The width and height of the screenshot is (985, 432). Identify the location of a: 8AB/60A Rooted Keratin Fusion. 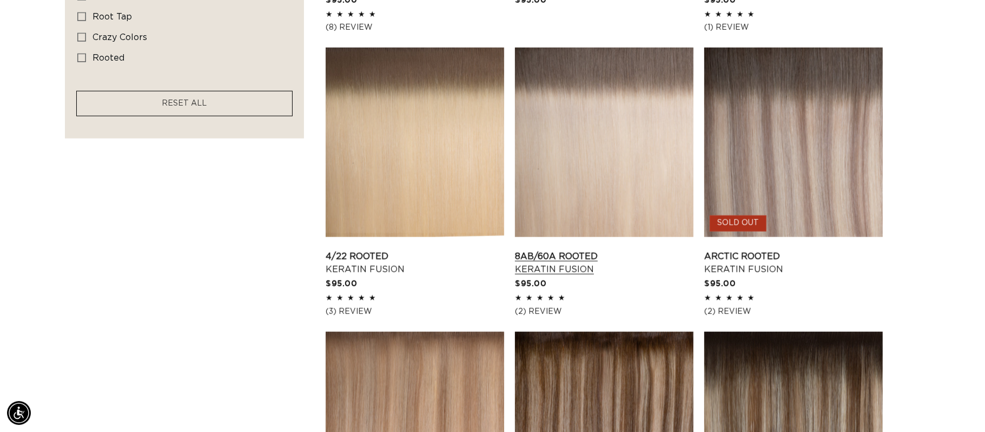
(604, 263).